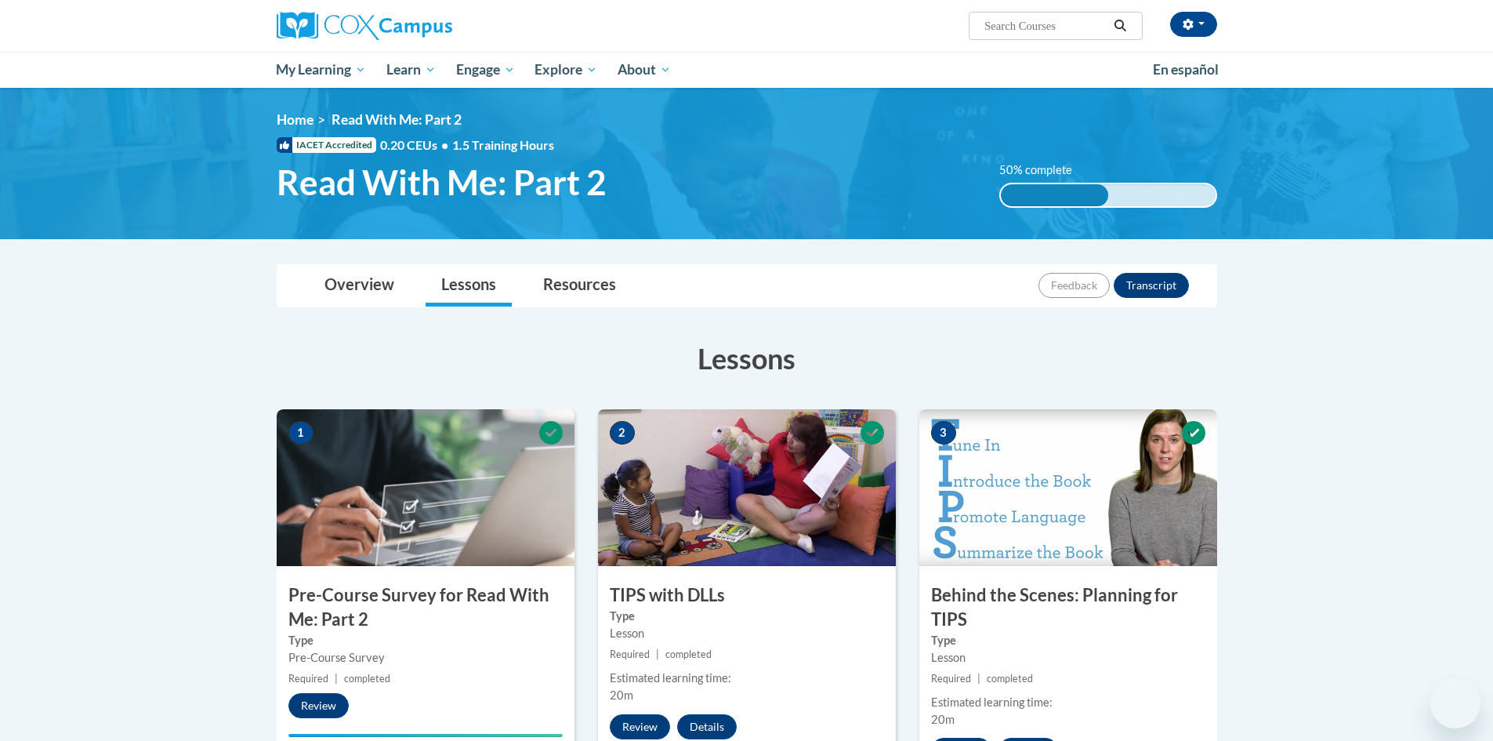  I want to click on a: My Learning, so click(321, 70).